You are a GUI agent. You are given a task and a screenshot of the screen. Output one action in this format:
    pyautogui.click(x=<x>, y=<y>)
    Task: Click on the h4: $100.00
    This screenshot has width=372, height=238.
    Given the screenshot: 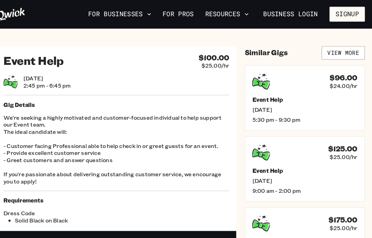 What is the action you would take?
    pyautogui.click(x=219, y=56)
    